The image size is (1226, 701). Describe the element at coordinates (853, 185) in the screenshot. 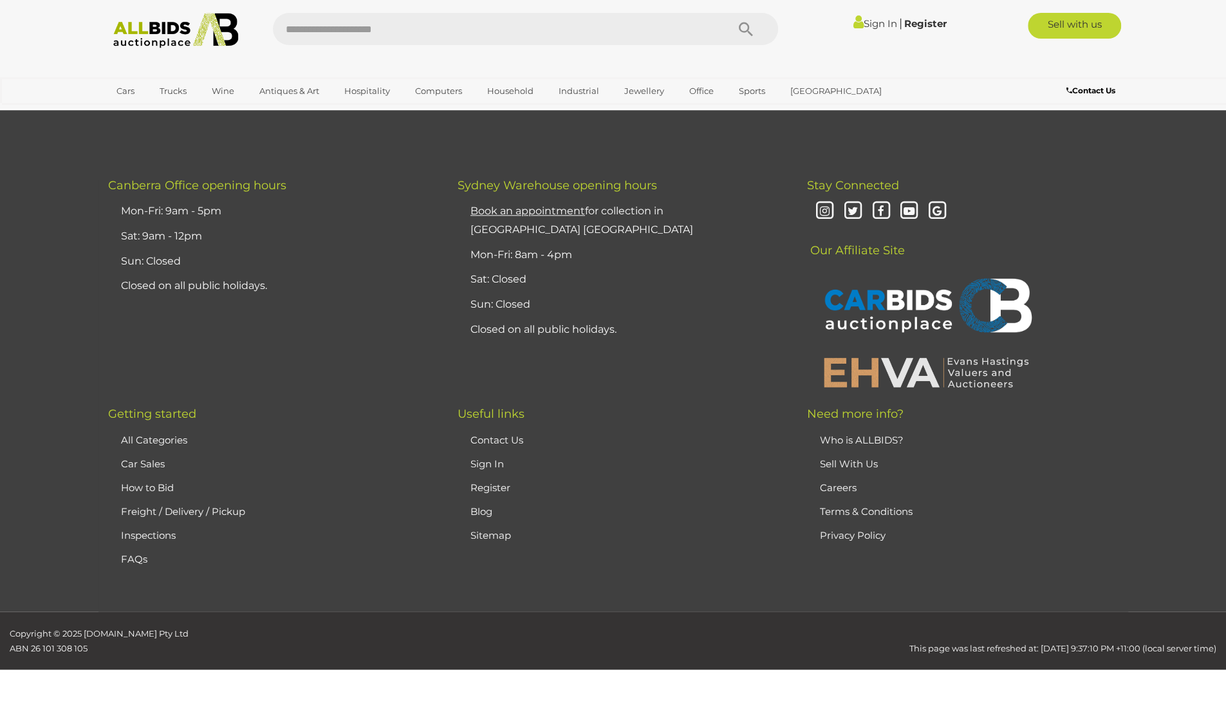

I see `span: Stay Connected` at that location.